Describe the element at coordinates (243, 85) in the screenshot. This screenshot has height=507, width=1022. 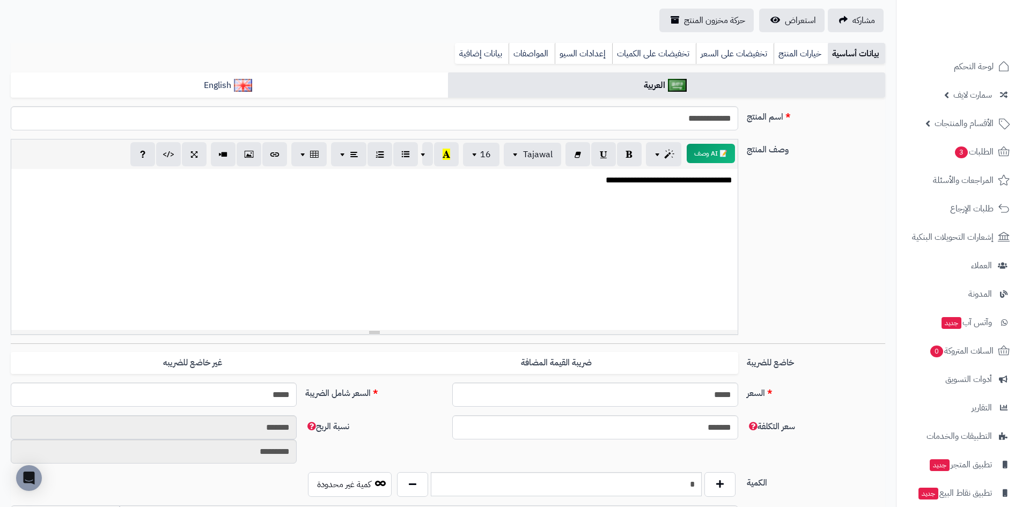
I see `img: English` at that location.